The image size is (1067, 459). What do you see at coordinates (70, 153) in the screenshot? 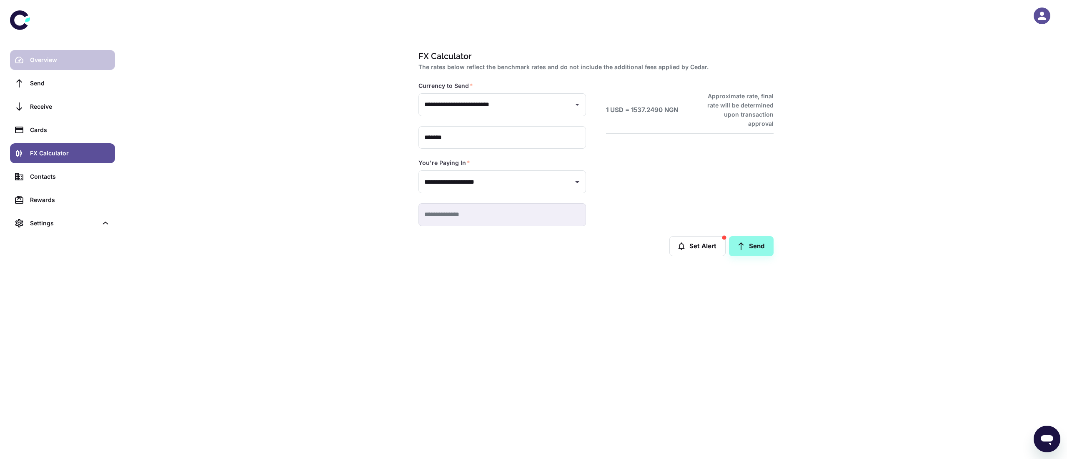
I see `div: FX Calculator` at bounding box center [70, 153].